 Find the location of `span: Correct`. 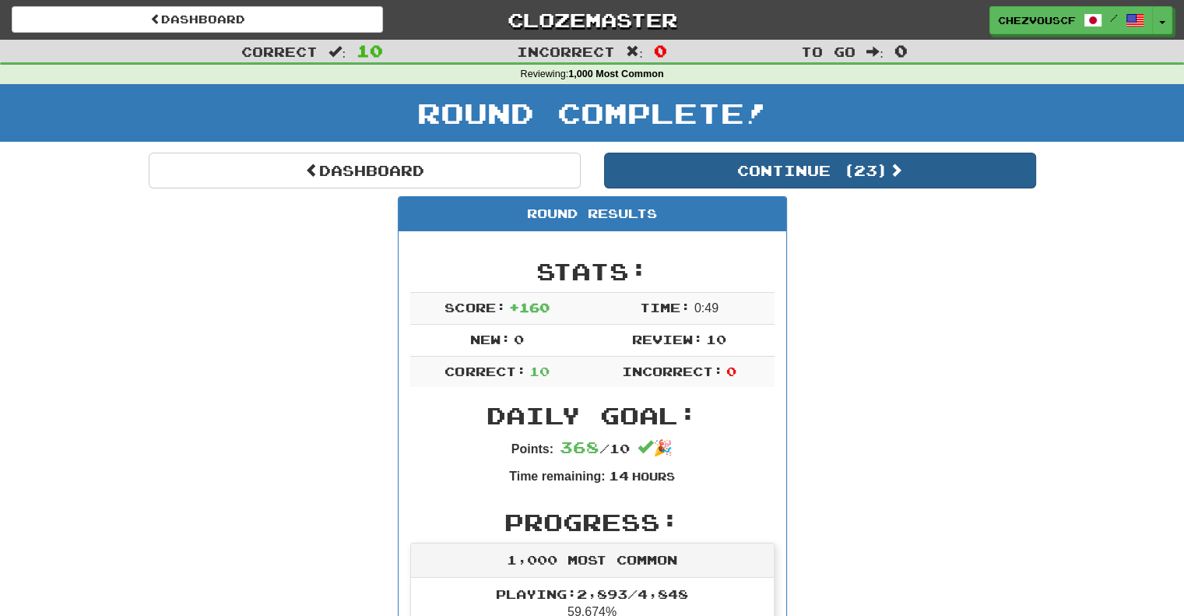

span: Correct is located at coordinates (279, 51).